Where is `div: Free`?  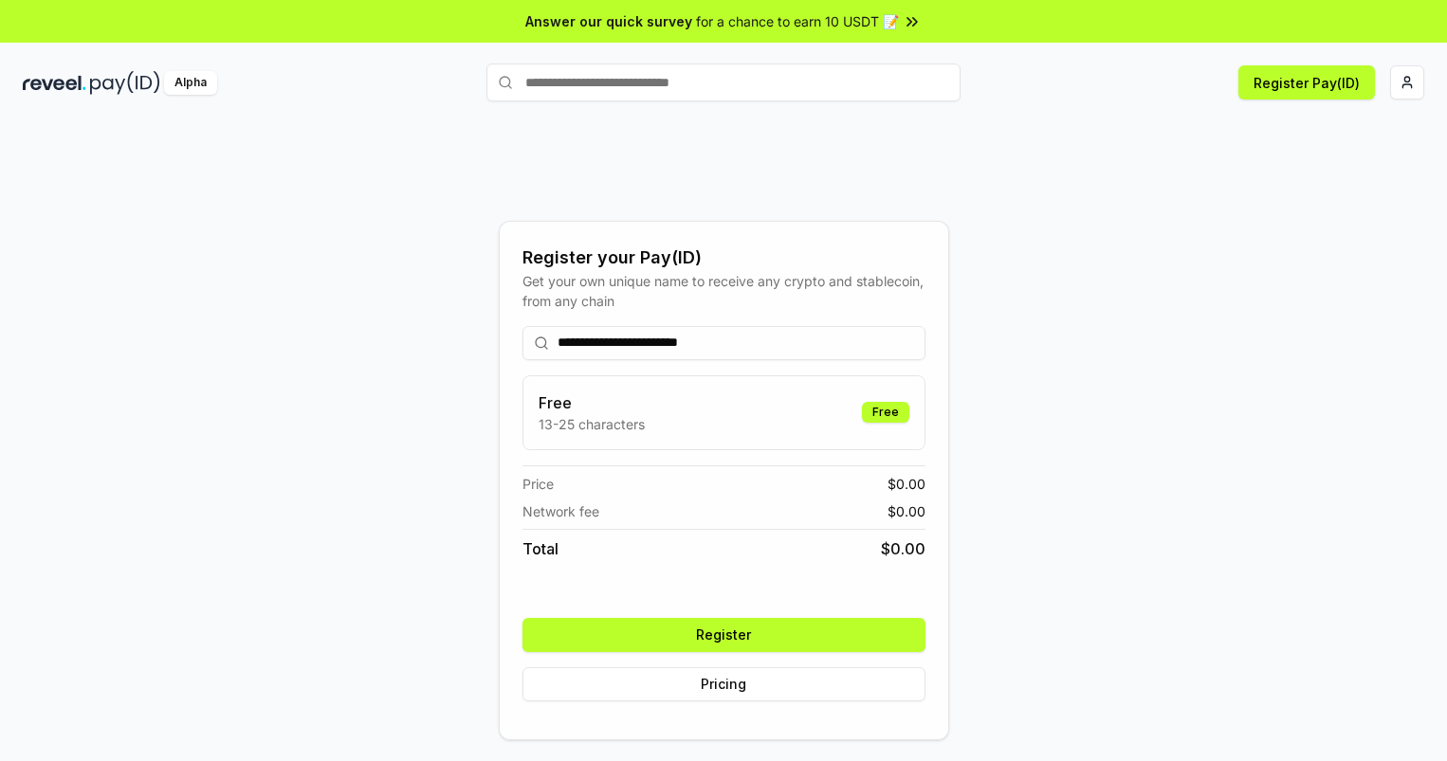 div: Free is located at coordinates (885, 412).